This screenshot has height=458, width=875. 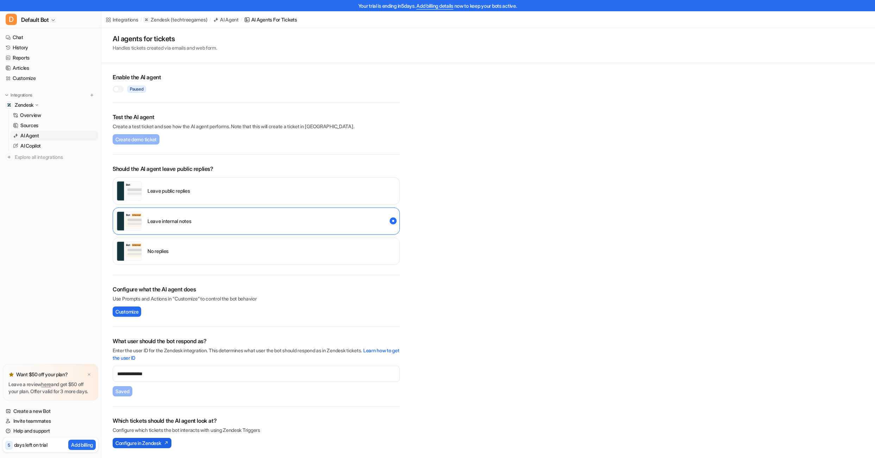 I want to click on p: Add billing, so click(x=82, y=444).